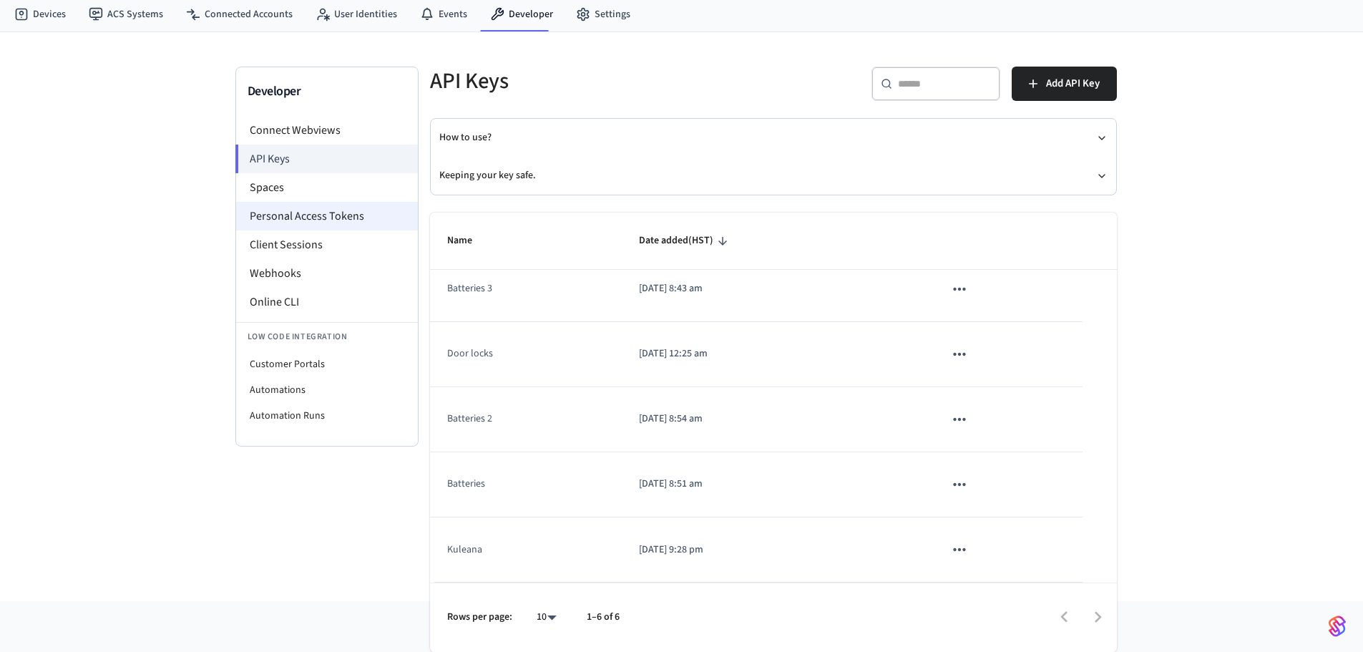  Describe the element at coordinates (526, 289) in the screenshot. I see `td: Batteries 3` at that location.